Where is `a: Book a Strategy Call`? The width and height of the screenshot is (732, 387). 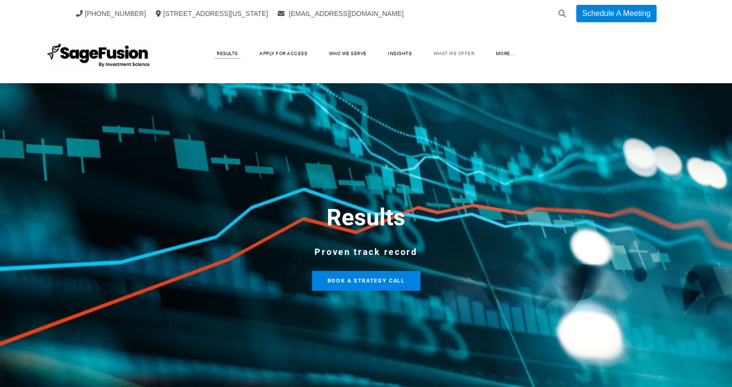 a: Book a Strategy Call is located at coordinates (366, 281).